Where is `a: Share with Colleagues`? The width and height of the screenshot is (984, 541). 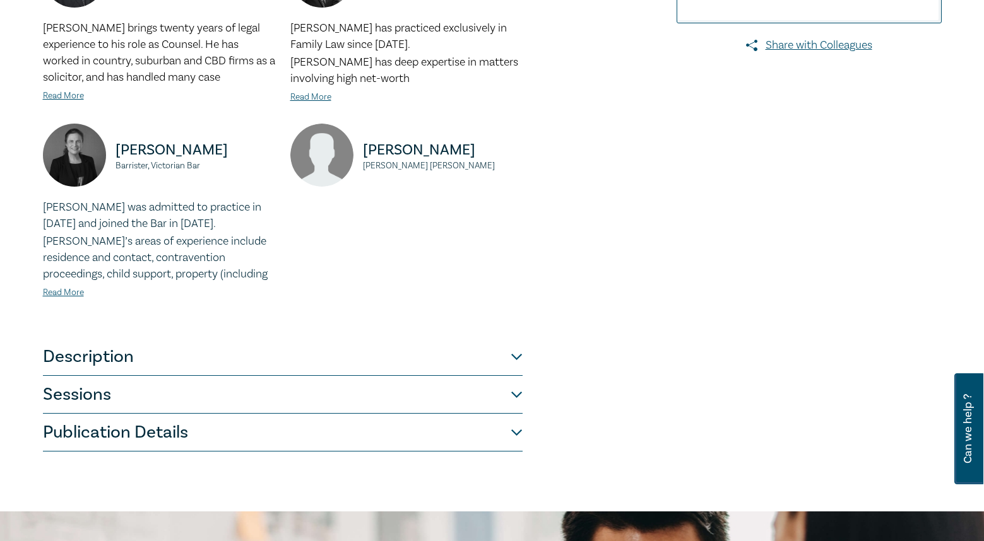 a: Share with Colleagues is located at coordinates (809, 45).